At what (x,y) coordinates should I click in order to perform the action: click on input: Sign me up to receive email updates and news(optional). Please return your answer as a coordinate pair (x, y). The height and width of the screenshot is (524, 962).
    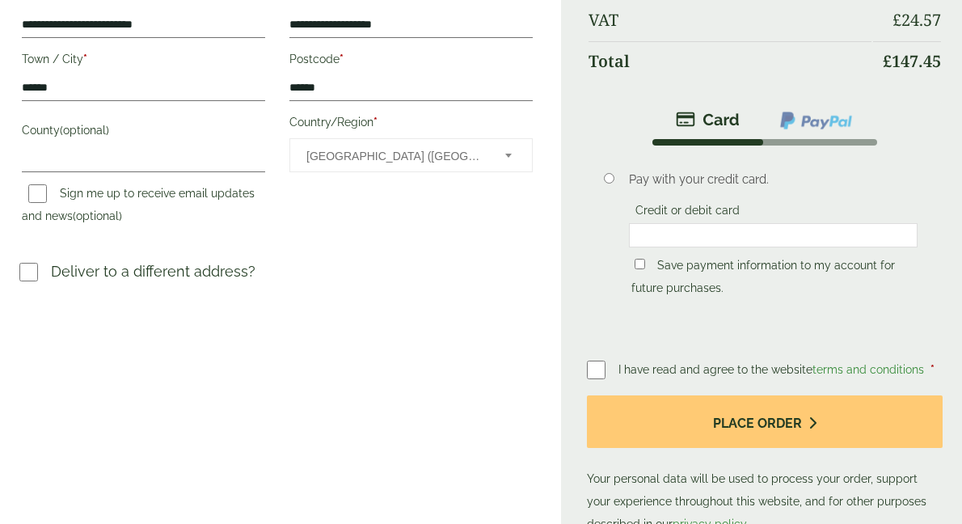
    Looking at the image, I should click on (37, 193).